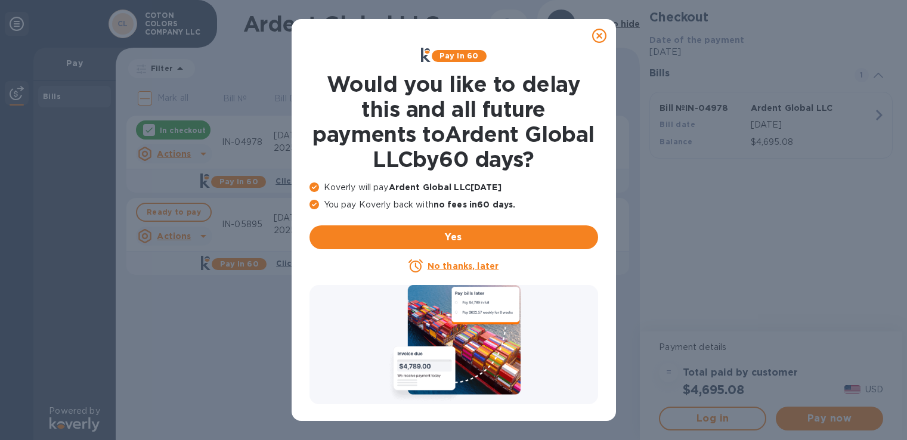 The width and height of the screenshot is (907, 440). Describe the element at coordinates (454, 237) in the screenshot. I see `span: Yes` at that location.